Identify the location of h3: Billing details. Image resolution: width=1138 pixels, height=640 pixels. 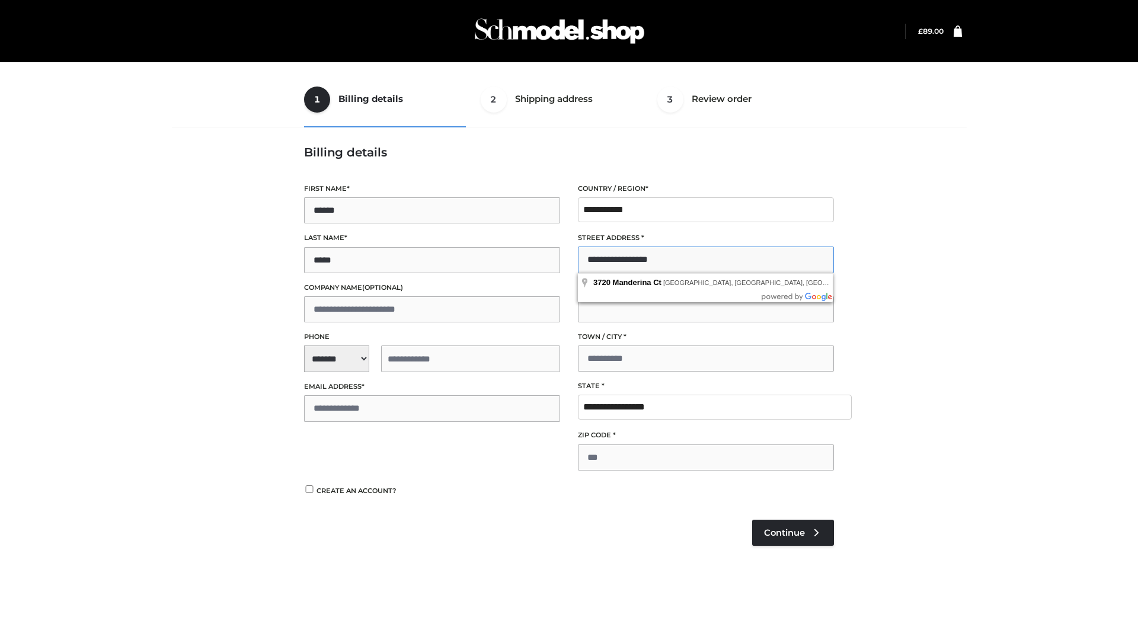
(569, 152).